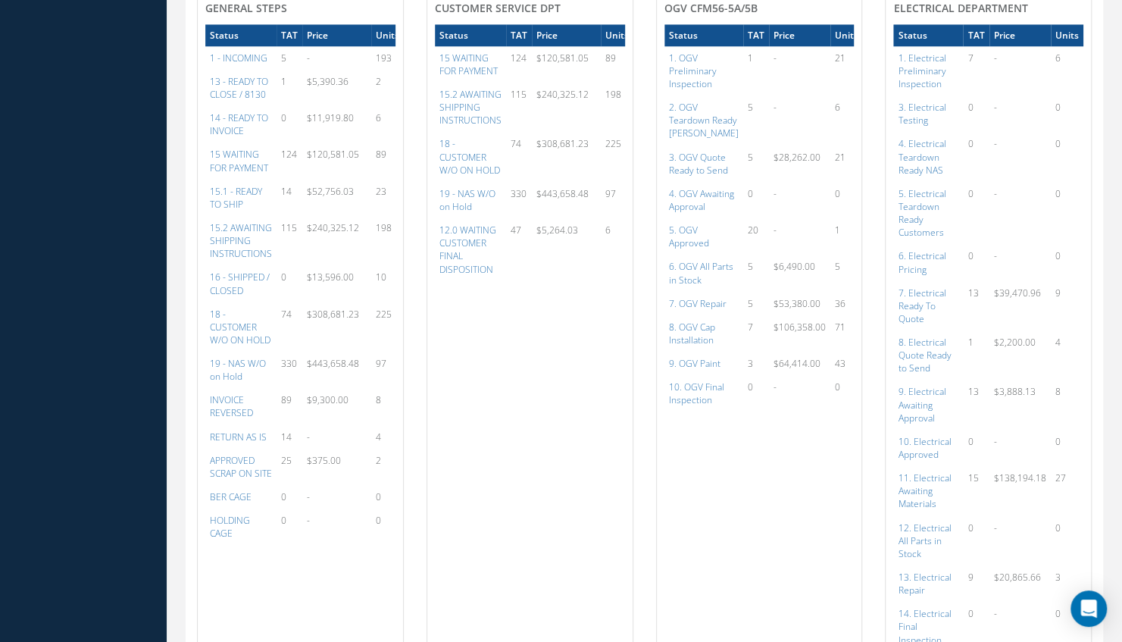 This screenshot has width=1122, height=642. What do you see at coordinates (797, 363) in the screenshot?
I see `span: $64,414.00` at bounding box center [797, 363].